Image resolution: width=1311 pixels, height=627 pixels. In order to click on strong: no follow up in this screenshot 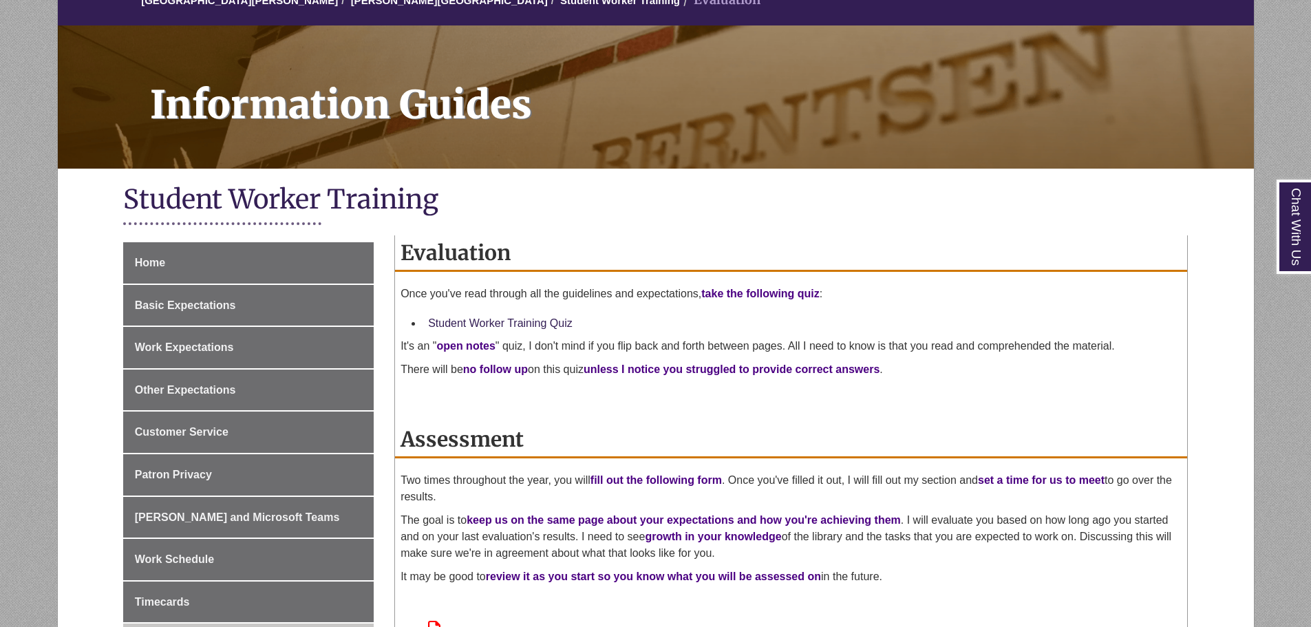, I will do `click(496, 369)`.